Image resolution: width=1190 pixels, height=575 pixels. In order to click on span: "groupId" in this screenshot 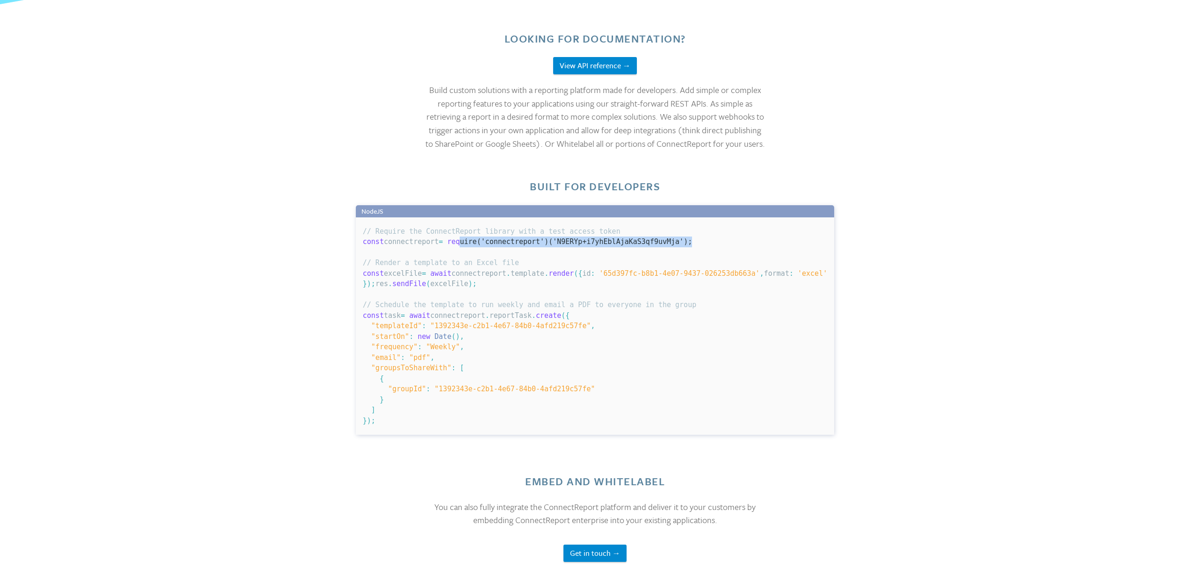, I will do `click(407, 389)`.